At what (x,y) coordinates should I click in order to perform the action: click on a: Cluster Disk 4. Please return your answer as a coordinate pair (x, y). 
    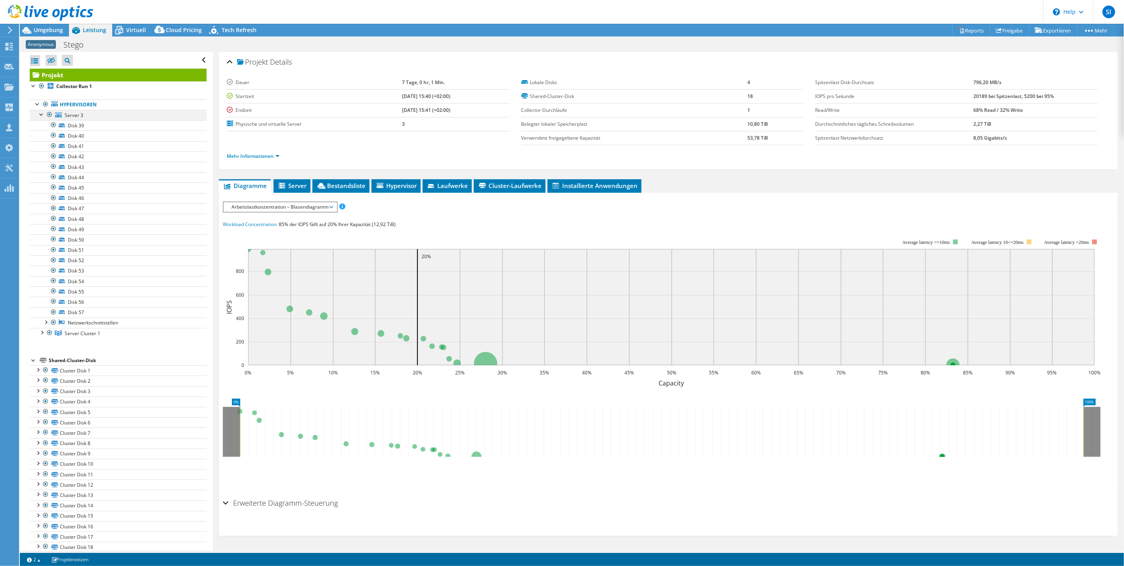
    Looking at the image, I should click on (118, 401).